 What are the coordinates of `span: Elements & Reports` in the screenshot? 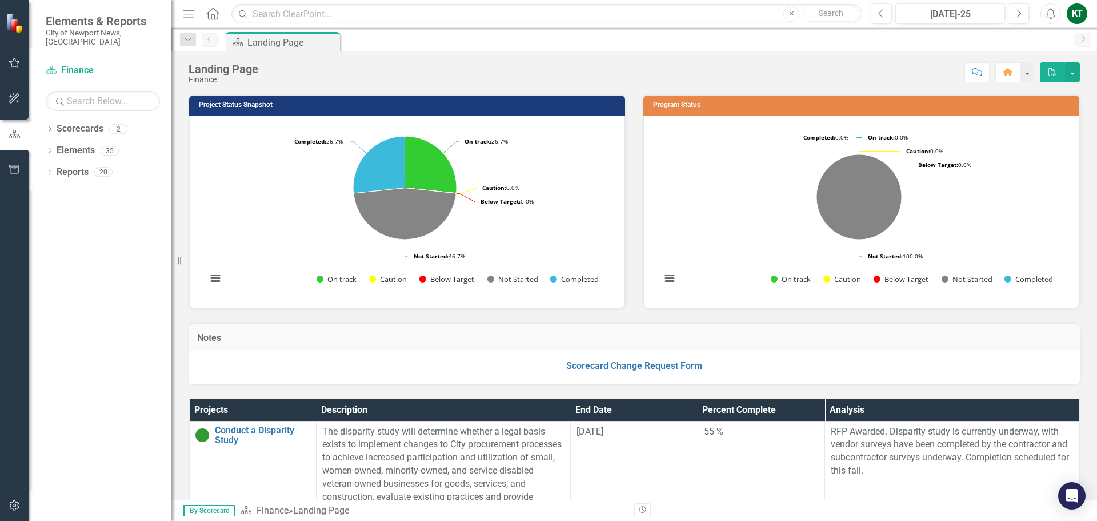 It's located at (103, 21).